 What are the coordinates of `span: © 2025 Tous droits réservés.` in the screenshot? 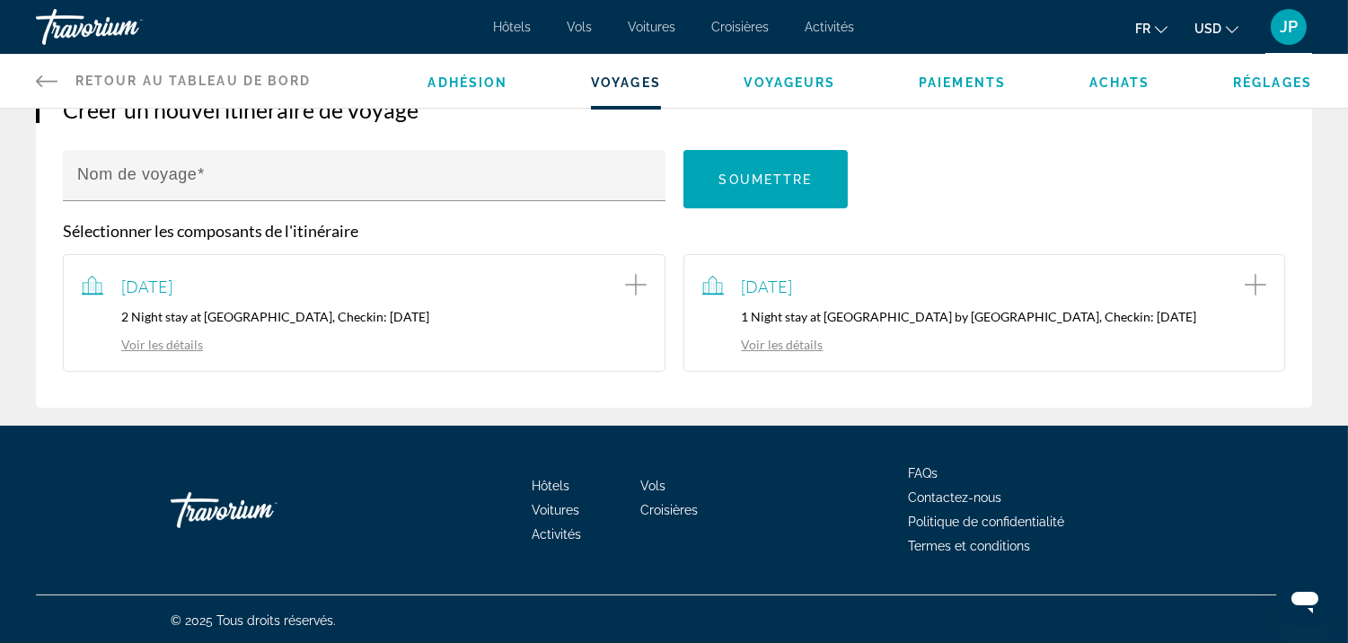 It's located at (253, 621).